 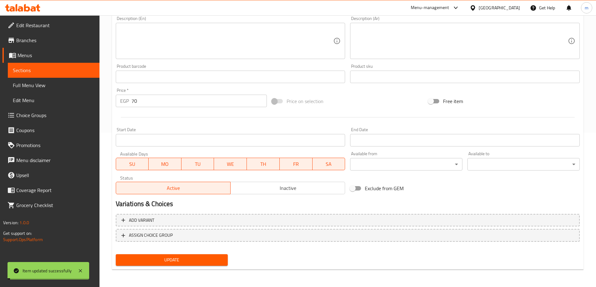 What do you see at coordinates (53, 100) in the screenshot?
I see `span: Edit Menu` at bounding box center [53, 100].